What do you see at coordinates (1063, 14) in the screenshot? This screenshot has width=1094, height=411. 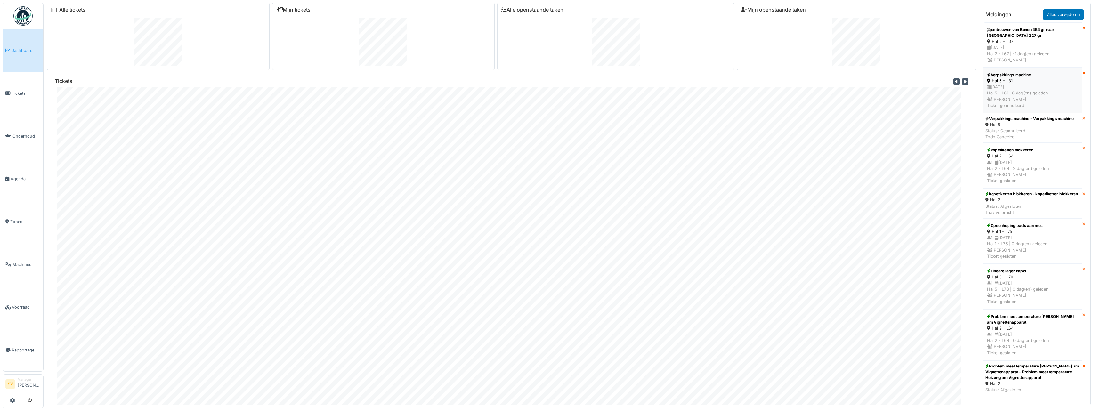 I see `a: Alles verwijderen` at bounding box center [1063, 14].